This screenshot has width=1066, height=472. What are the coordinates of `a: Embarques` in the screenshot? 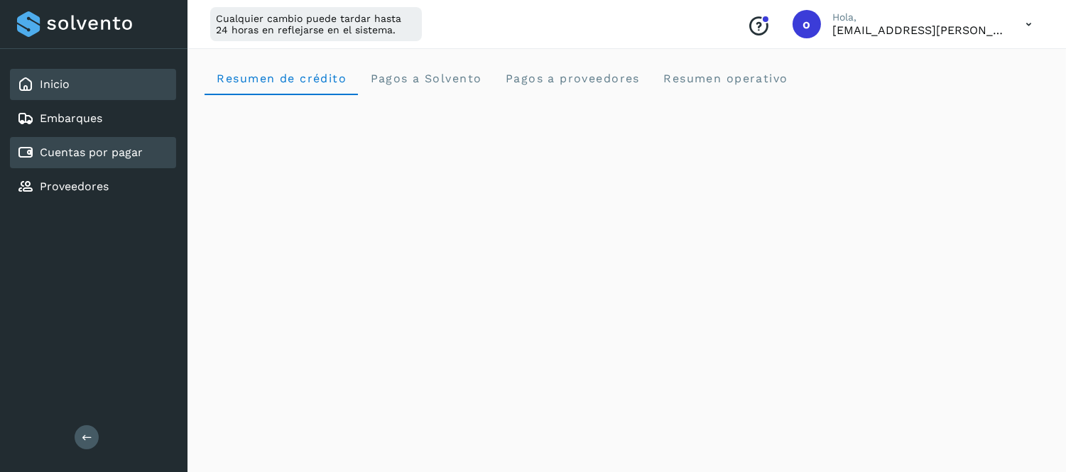 It's located at (71, 118).